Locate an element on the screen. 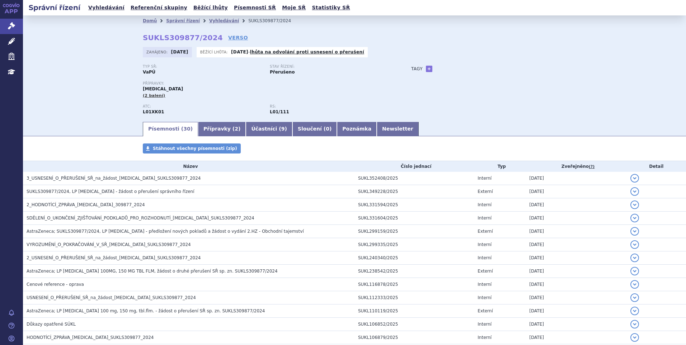 Image resolution: width=686 pixels, height=345 pixels. a: Newsletter is located at coordinates (397, 129).